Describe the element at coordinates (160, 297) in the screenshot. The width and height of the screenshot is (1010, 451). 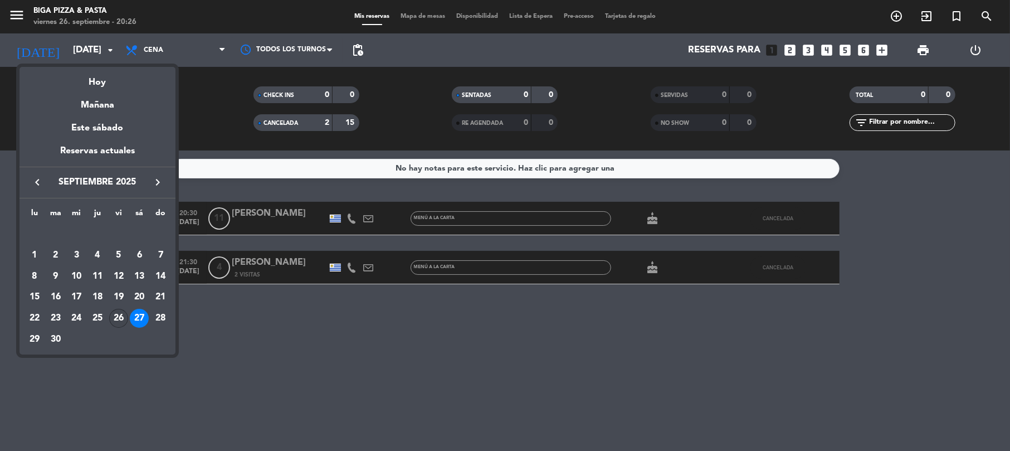
I see `td: 21 de septiembre de 2025` at that location.